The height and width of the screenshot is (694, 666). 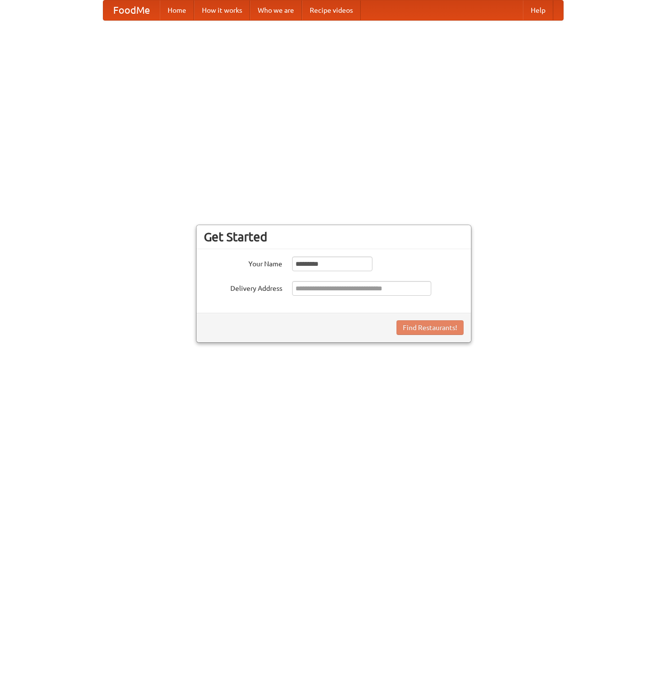 What do you see at coordinates (538, 10) in the screenshot?
I see `a: Help` at bounding box center [538, 10].